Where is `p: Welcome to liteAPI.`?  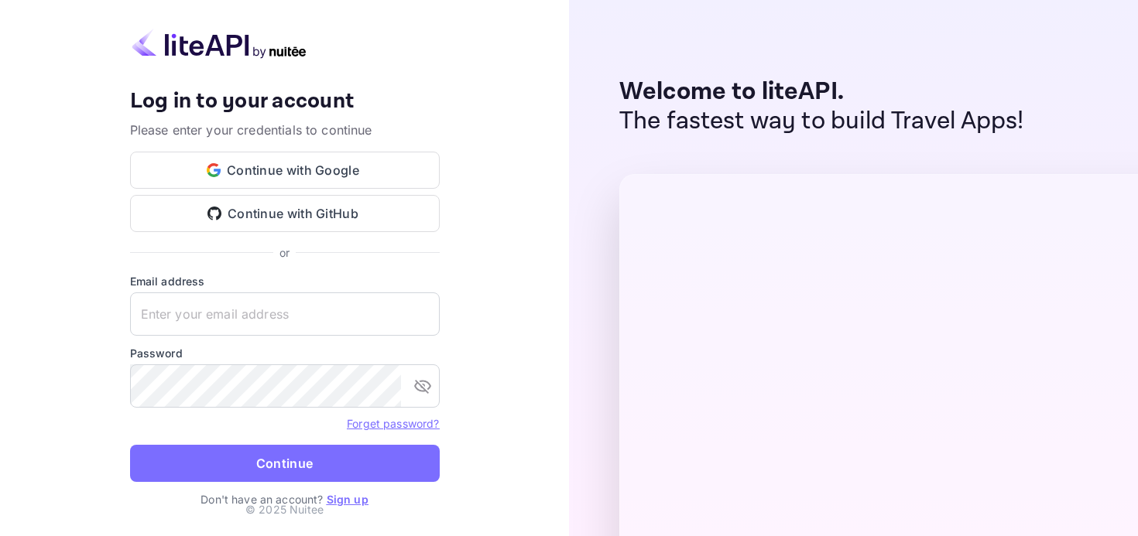
p: Welcome to liteAPI. is located at coordinates (821, 92).